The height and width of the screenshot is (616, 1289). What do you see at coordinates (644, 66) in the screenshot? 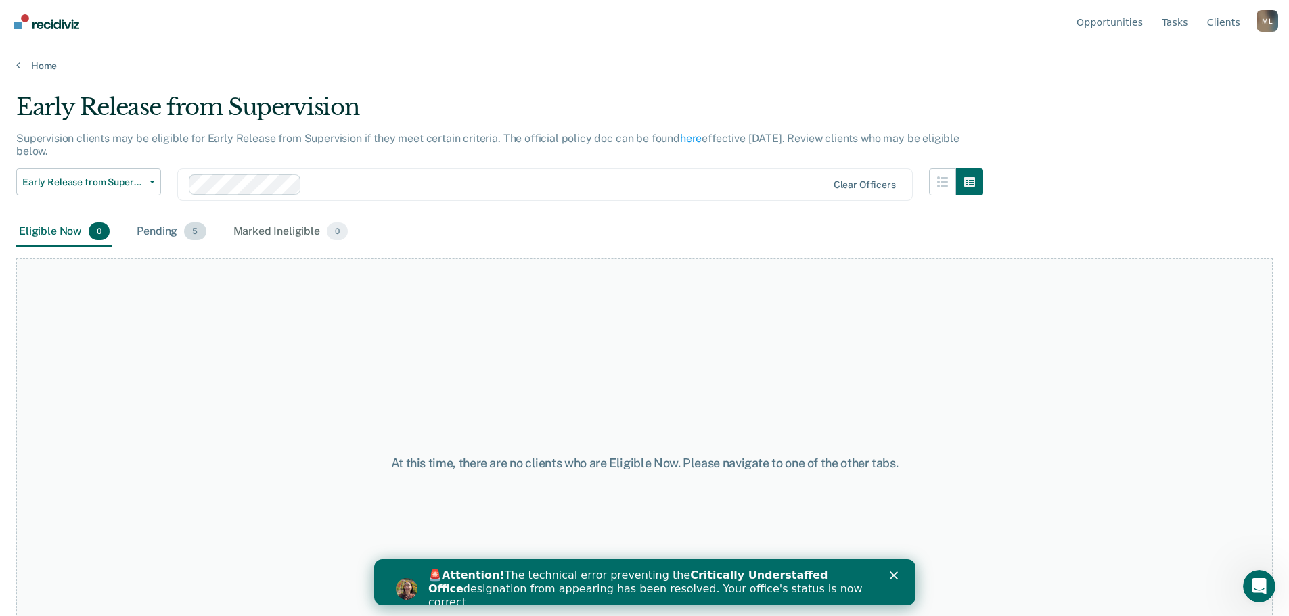
I see `a: Home` at bounding box center [644, 66].